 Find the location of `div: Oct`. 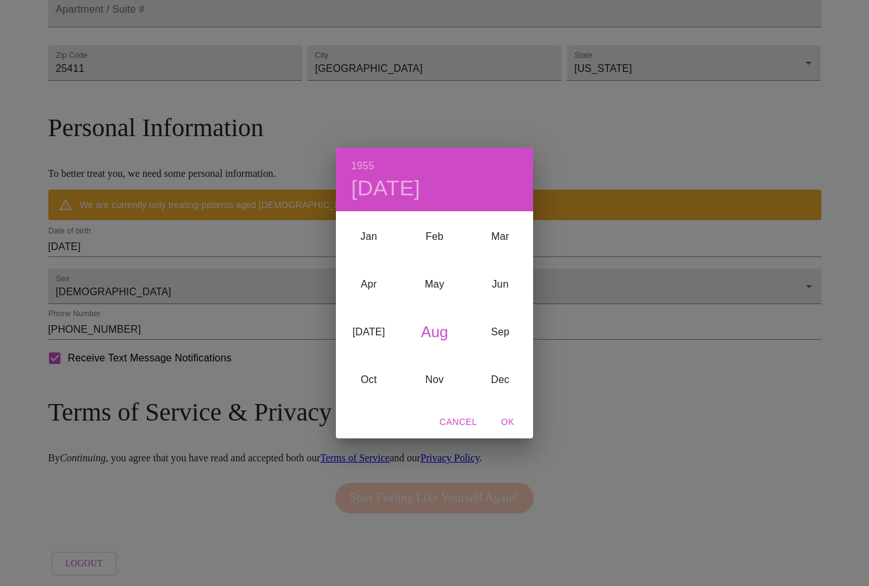

div: Oct is located at coordinates (368, 379).